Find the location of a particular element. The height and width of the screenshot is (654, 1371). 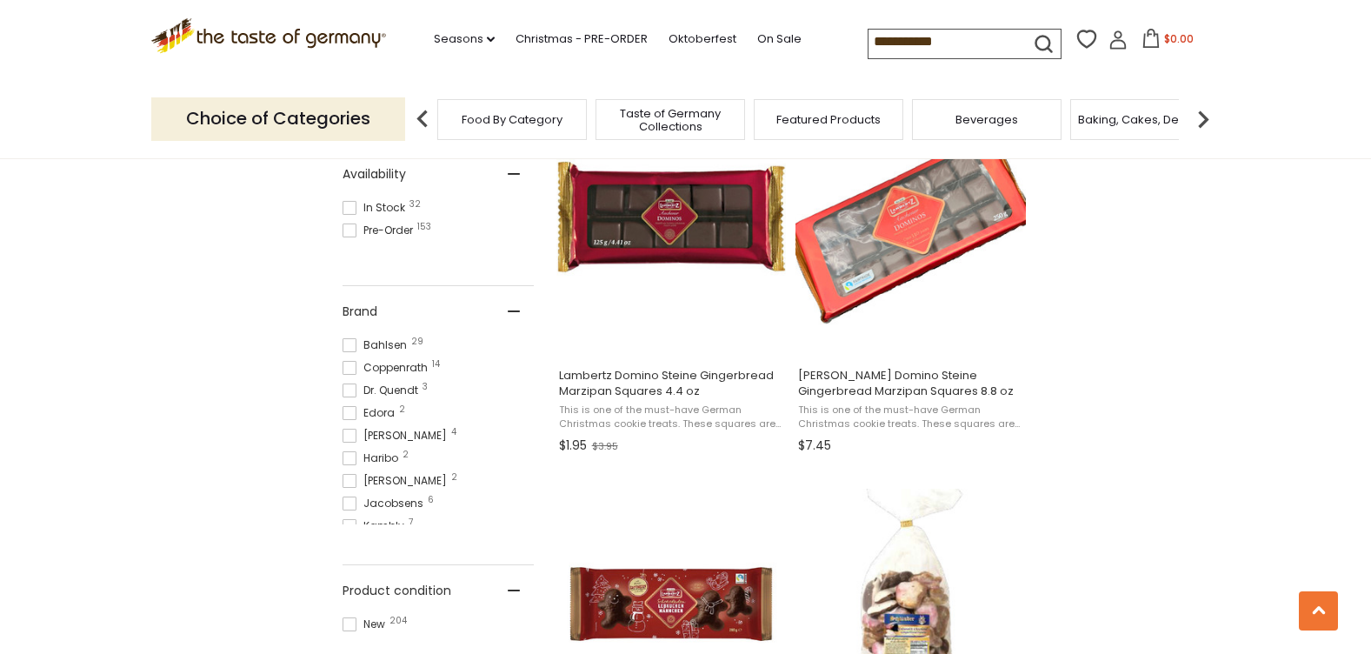

a: Featured Products is located at coordinates (828, 119).